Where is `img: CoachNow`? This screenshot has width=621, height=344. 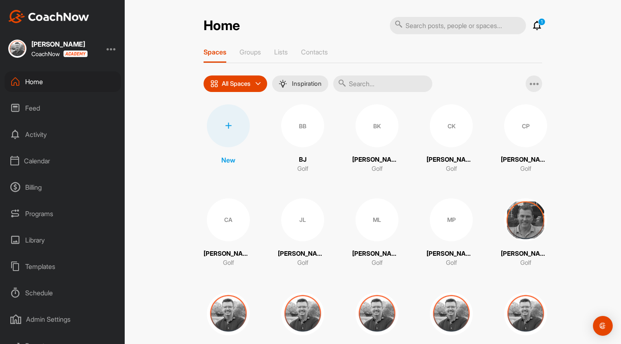
img: CoachNow is located at coordinates (49, 17).